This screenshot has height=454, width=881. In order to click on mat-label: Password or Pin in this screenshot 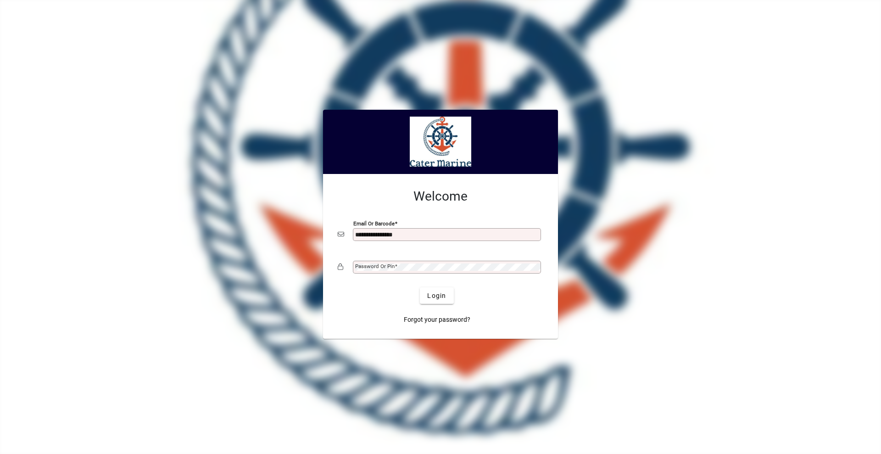, I will do `click(375, 266)`.